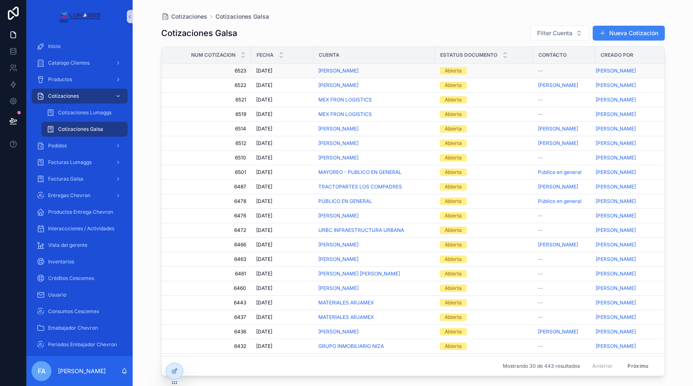 Image resolution: width=693 pixels, height=386 pixels. I want to click on a: Vista del gerente, so click(80, 245).